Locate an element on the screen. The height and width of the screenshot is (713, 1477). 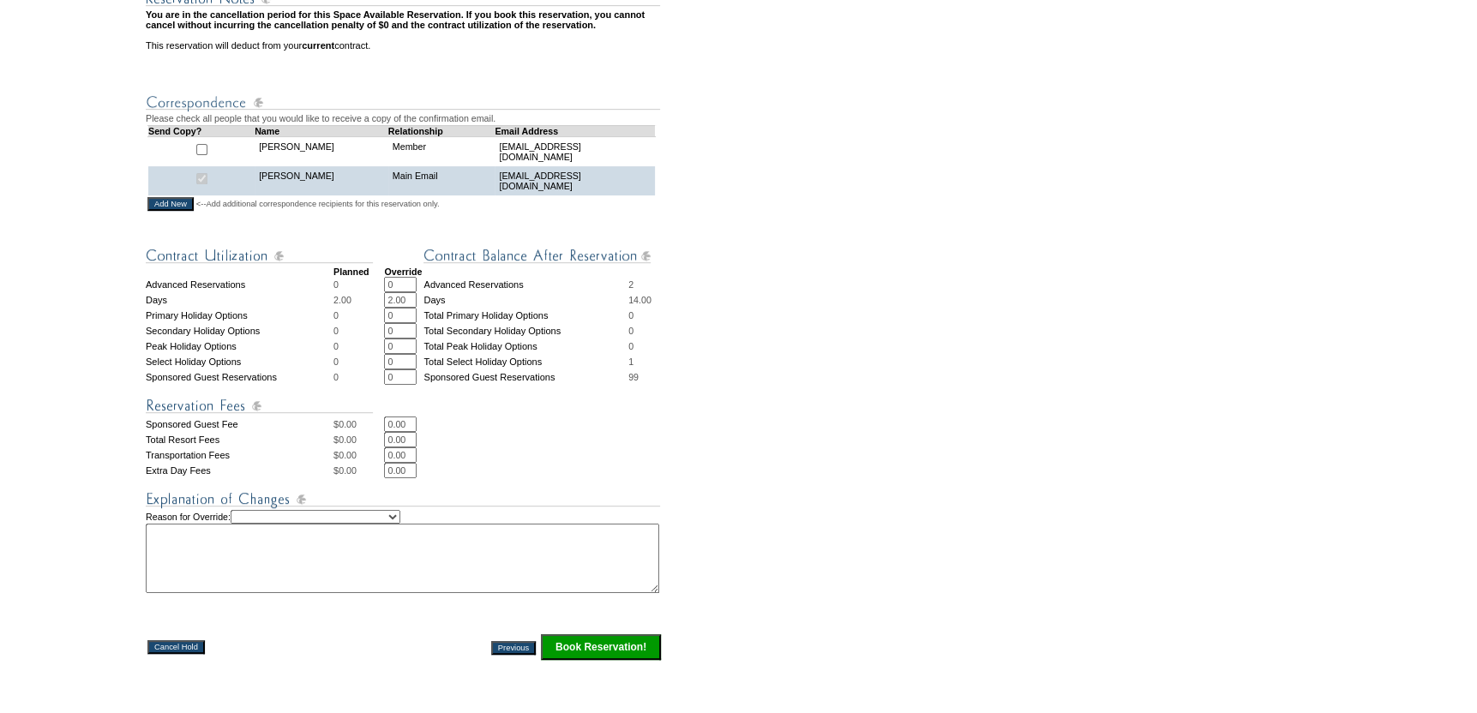
img: Explanation of Changes is located at coordinates (403, 499).